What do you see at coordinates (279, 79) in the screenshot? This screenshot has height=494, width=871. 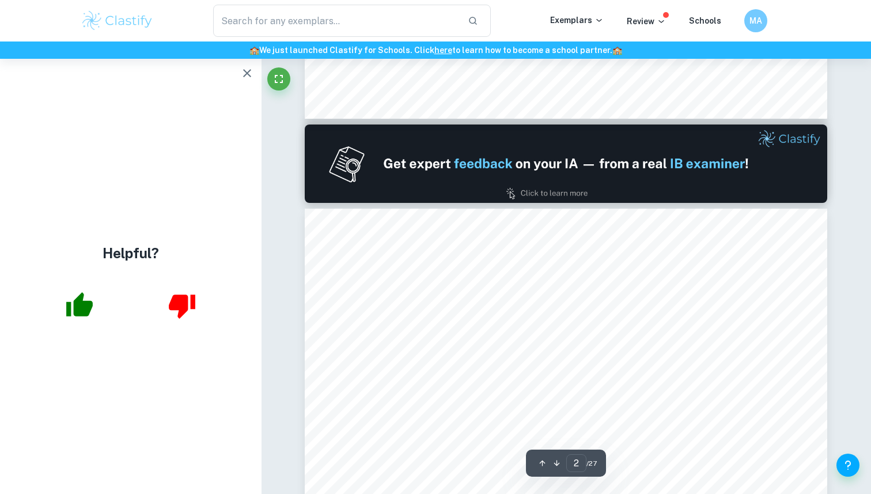 I see `button: Fullscreen` at bounding box center [279, 79].